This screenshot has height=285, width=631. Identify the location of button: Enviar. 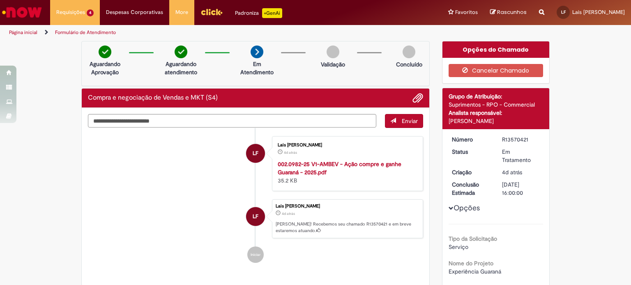
(404, 121).